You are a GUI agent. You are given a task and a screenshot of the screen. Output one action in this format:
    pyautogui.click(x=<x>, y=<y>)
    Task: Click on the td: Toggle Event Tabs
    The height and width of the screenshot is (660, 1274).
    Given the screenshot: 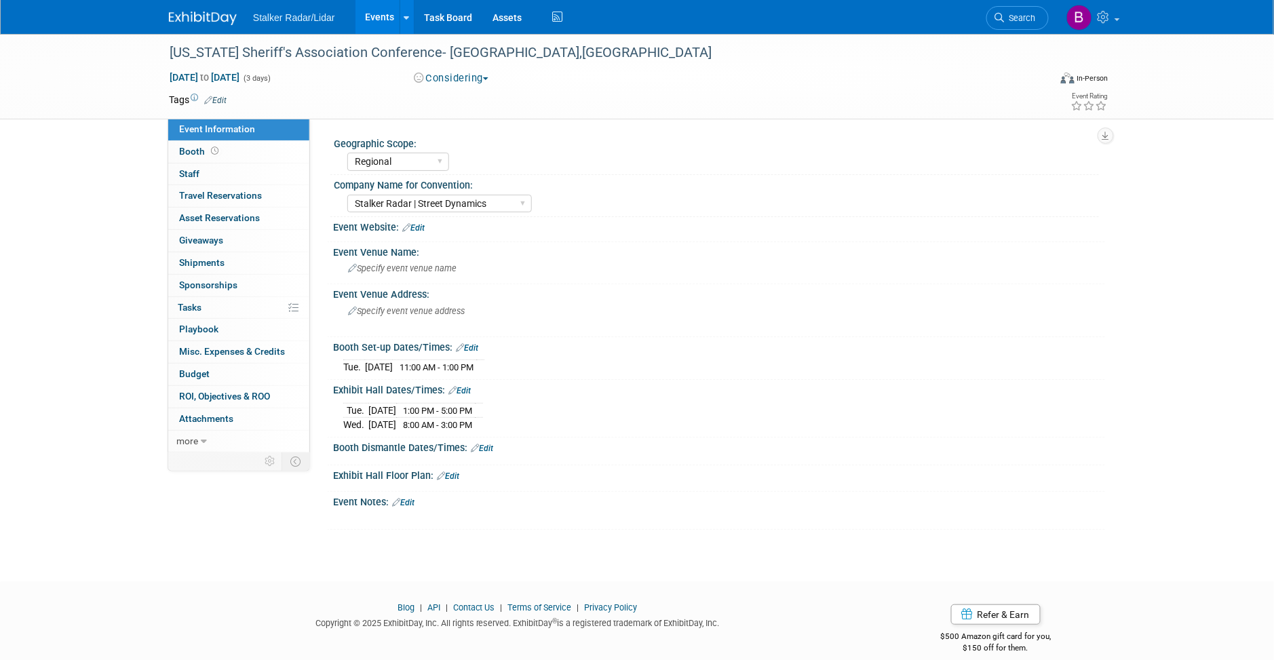 What is the action you would take?
    pyautogui.click(x=296, y=461)
    